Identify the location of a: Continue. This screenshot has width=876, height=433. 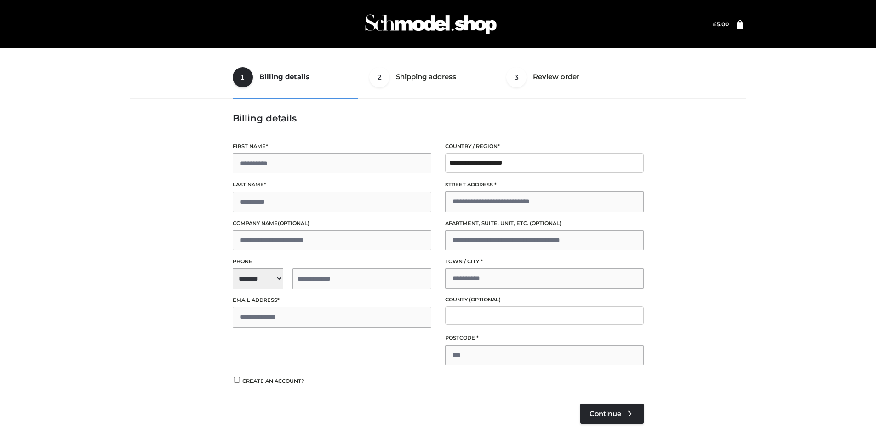
(612, 413).